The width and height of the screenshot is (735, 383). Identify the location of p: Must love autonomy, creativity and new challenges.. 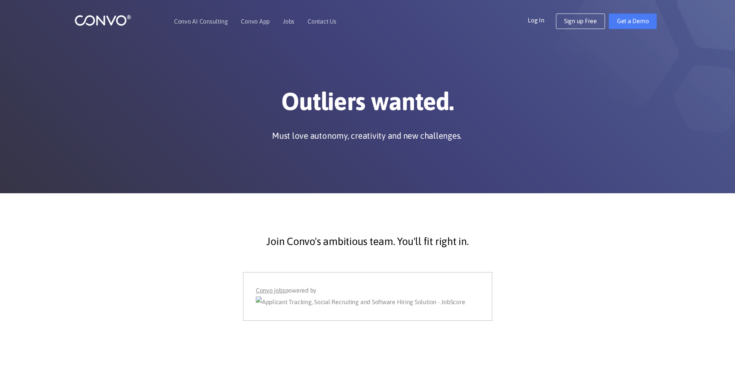
(367, 135).